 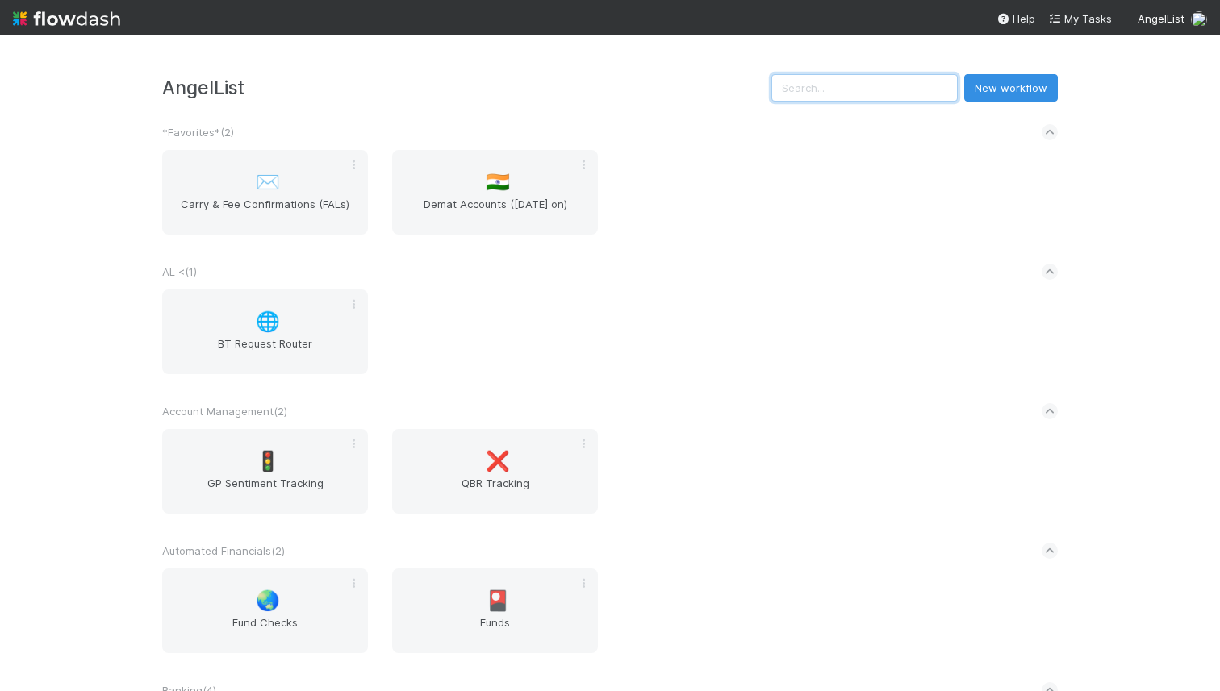 What do you see at coordinates (265, 471) in the screenshot?
I see `a: 🚦GP Sentiment Tracking` at bounding box center [265, 471].